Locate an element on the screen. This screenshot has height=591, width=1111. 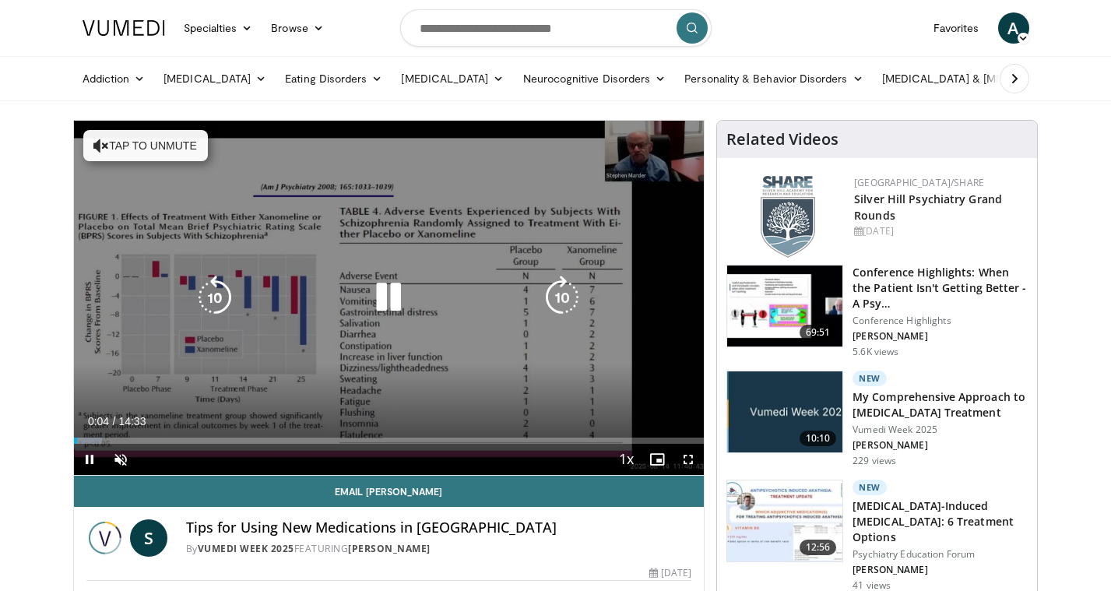
video-js: Video Player is located at coordinates (389, 298).